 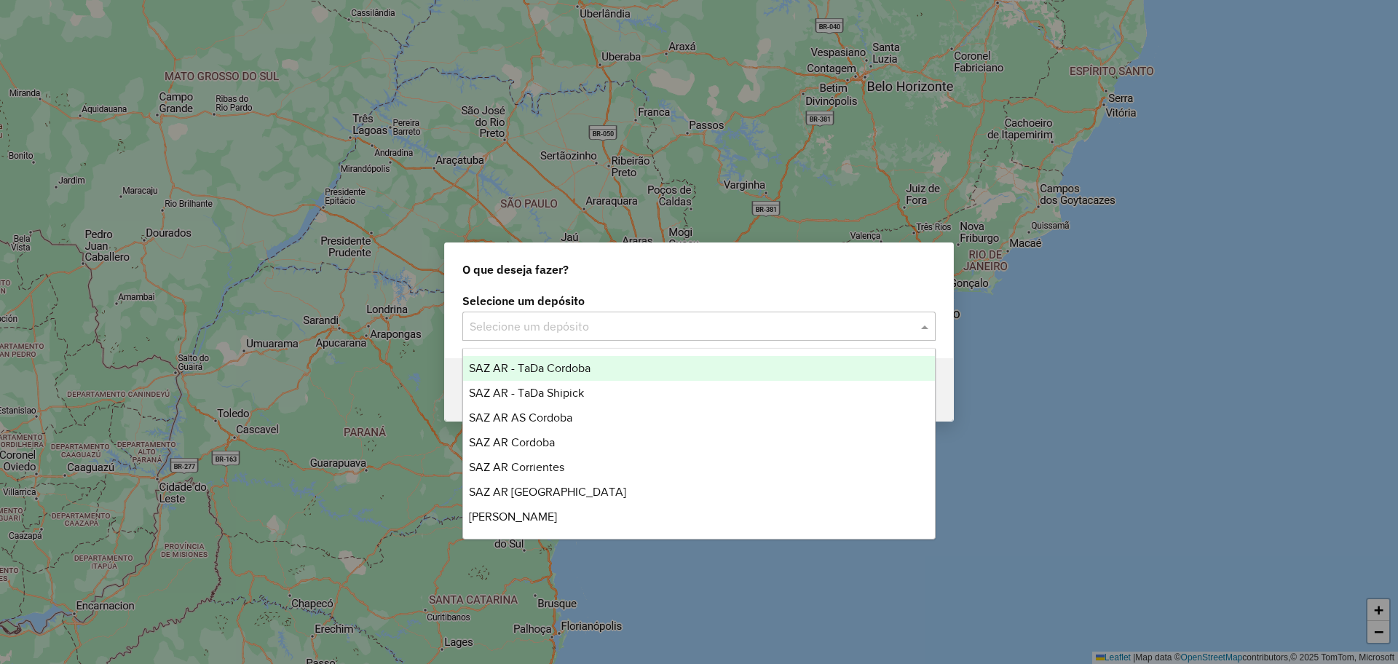 I want to click on span: SAZ AR AS Cordoba, so click(x=520, y=417).